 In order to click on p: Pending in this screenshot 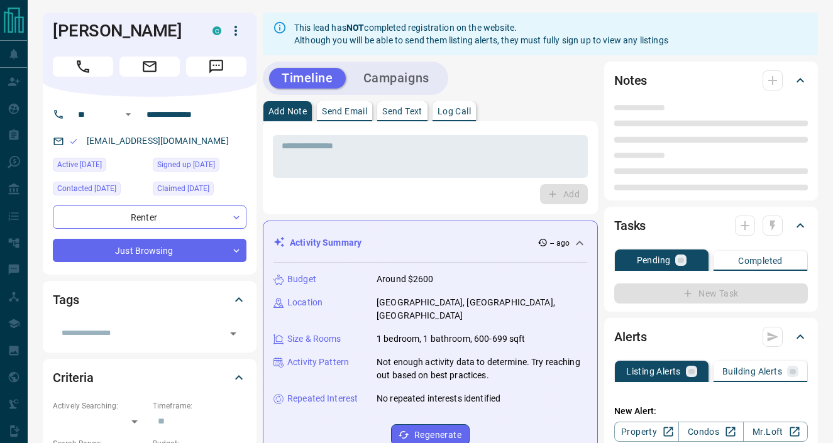, I will do `click(654, 260)`.